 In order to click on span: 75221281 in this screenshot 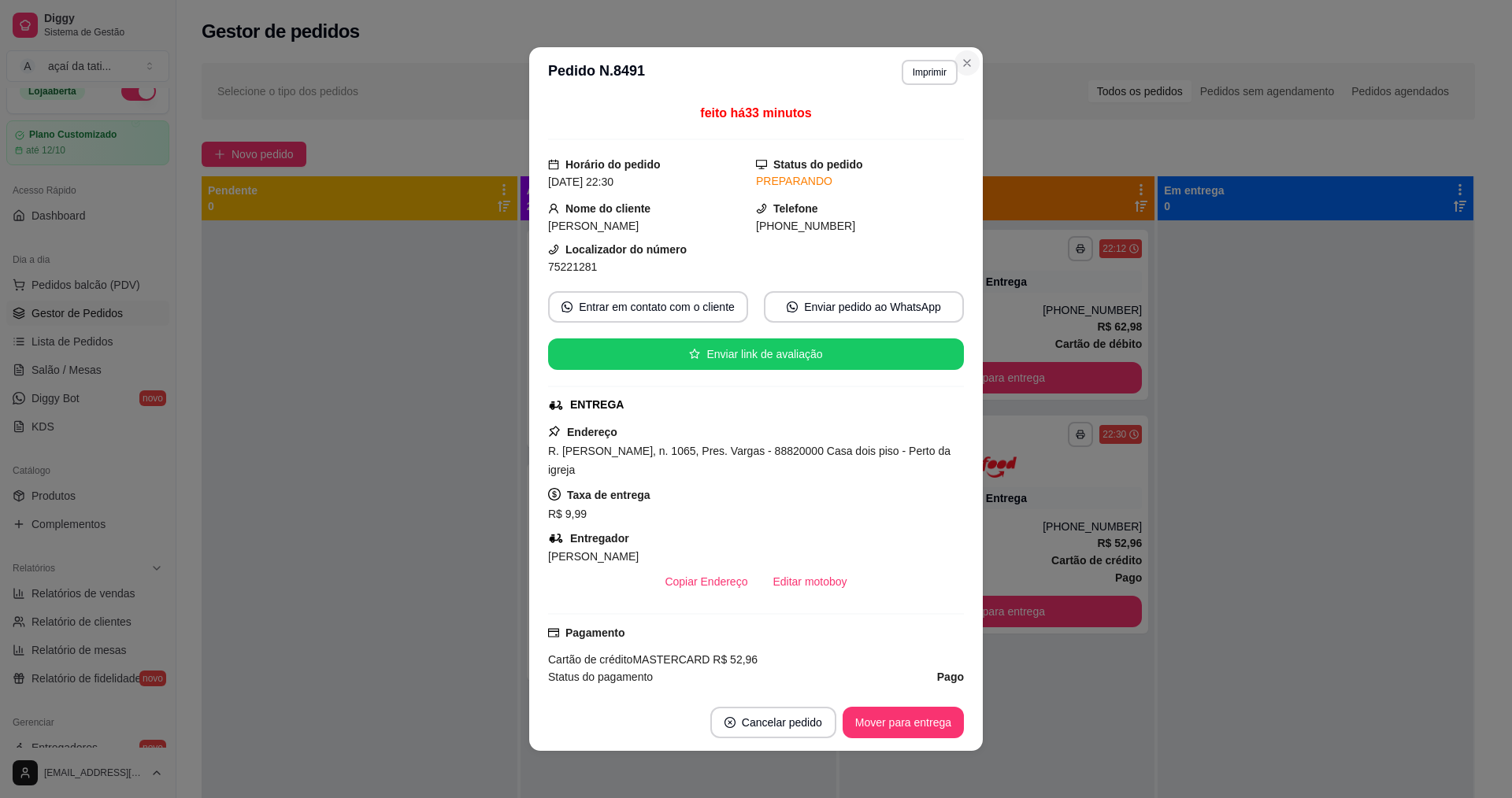, I will do `click(572, 267)`.